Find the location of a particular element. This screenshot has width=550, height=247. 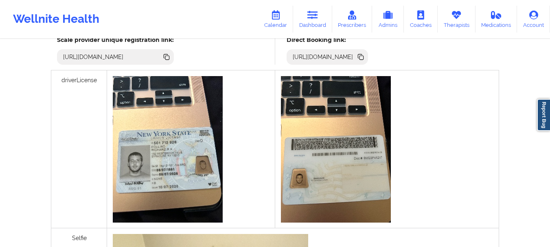

img: 3779645a-984d-43ad-967b-6d3ef0ab8ac2IMG_1634.jpeg is located at coordinates (336, 149).